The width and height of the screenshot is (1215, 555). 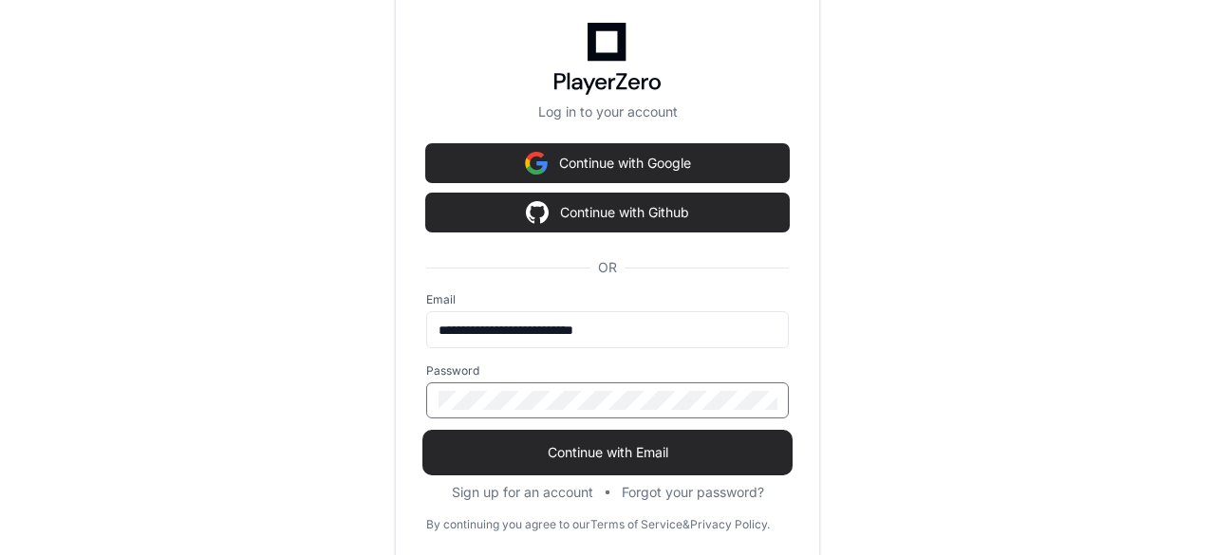 I want to click on button: Continue with Email, so click(x=607, y=453).